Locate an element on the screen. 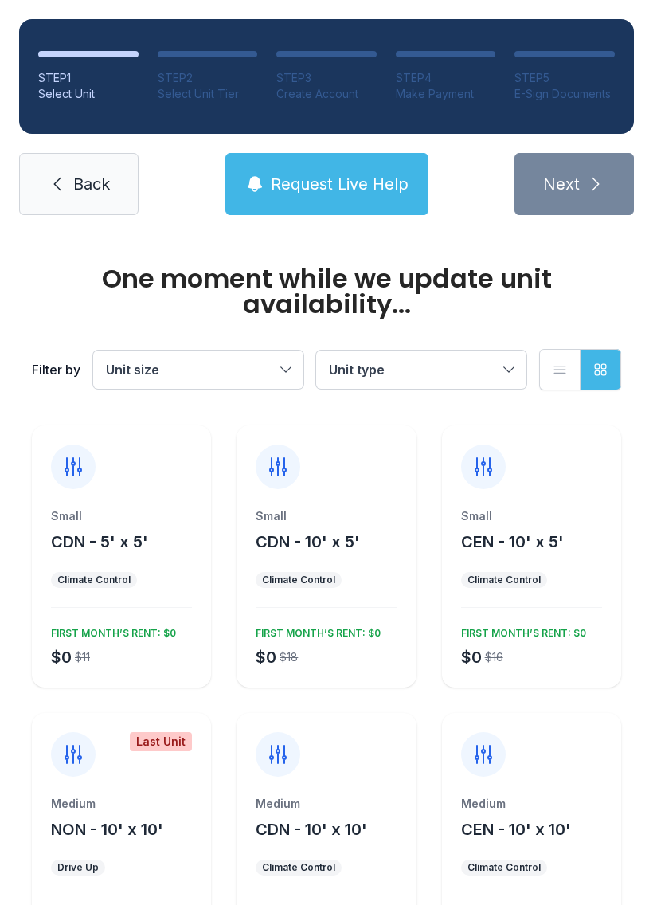 Image resolution: width=653 pixels, height=905 pixels. div: Filter by is located at coordinates (56, 370).